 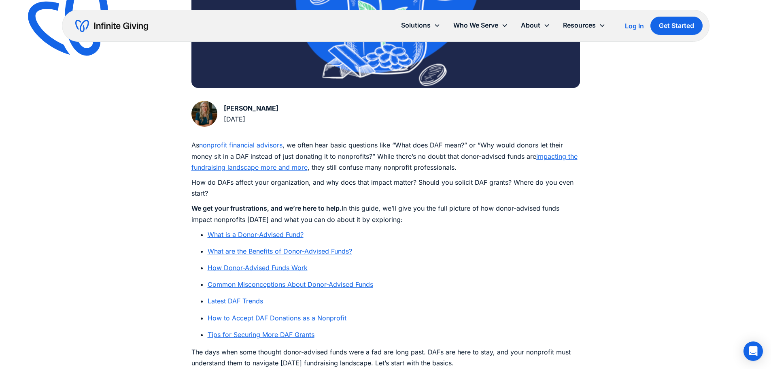 I want to click on a: home, so click(x=112, y=26).